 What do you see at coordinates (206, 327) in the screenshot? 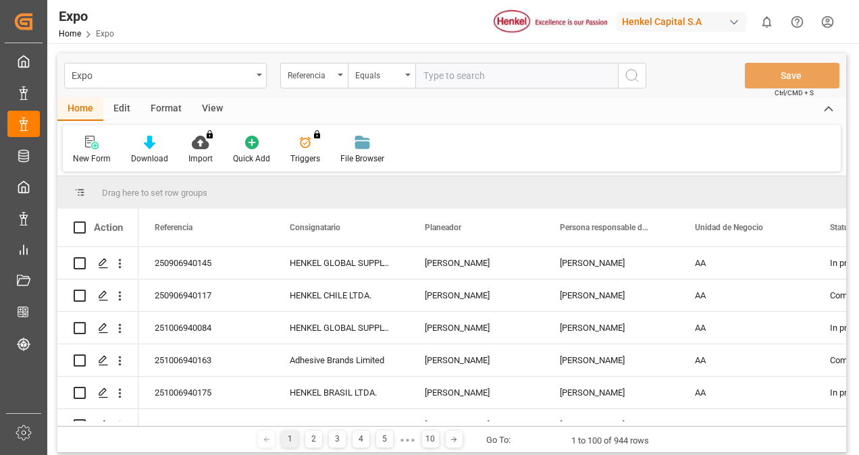
I see `div: 251006940084` at bounding box center [206, 327].